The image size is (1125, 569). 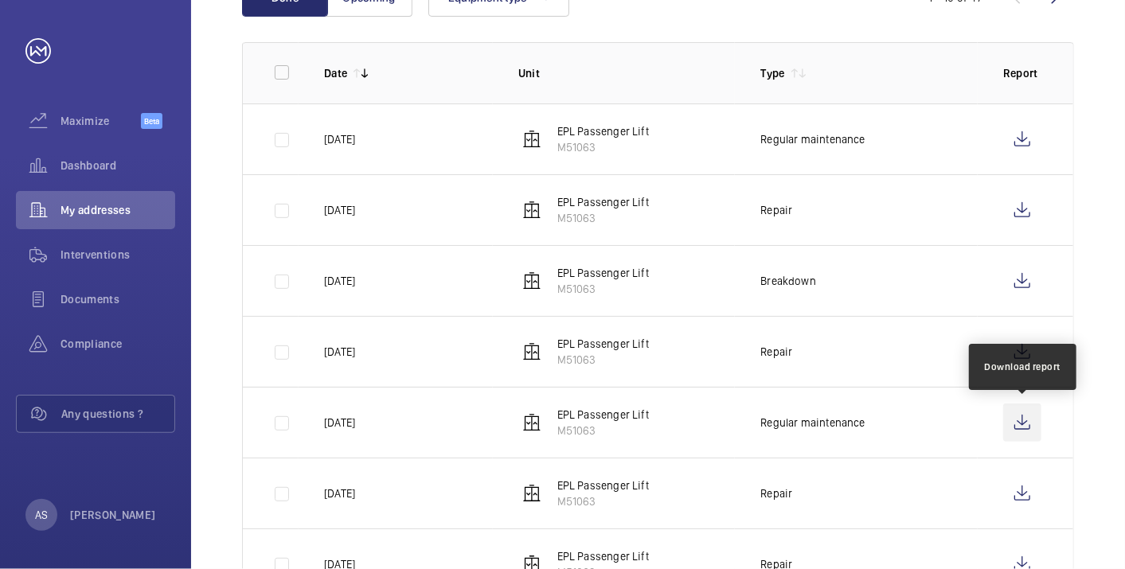 What do you see at coordinates (335, 73) in the screenshot?
I see `p: Date` at bounding box center [335, 73].